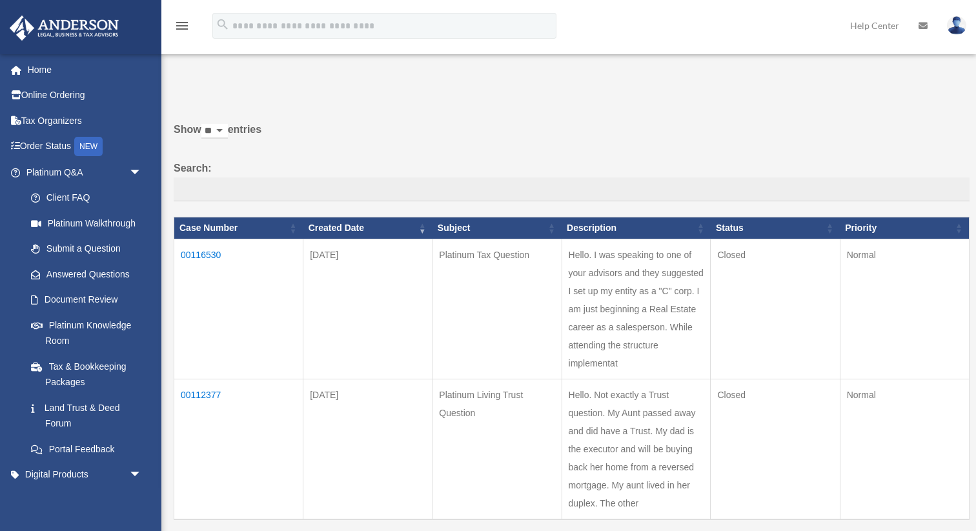 The image size is (976, 531). I want to click on input: Search:, so click(571, 190).